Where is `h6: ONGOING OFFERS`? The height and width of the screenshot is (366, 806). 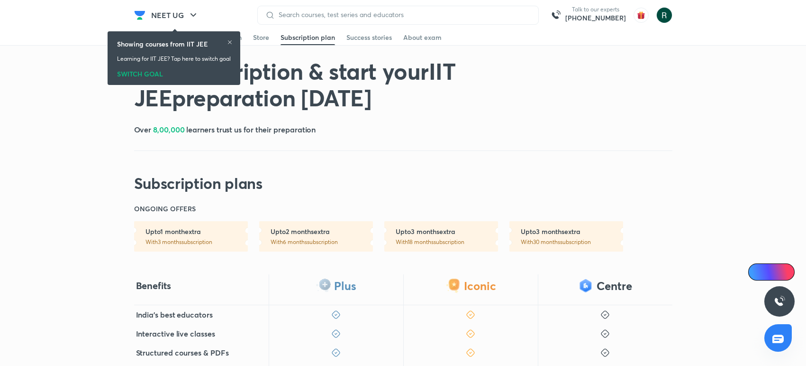
h6: ONGOING OFFERS is located at coordinates (165, 209).